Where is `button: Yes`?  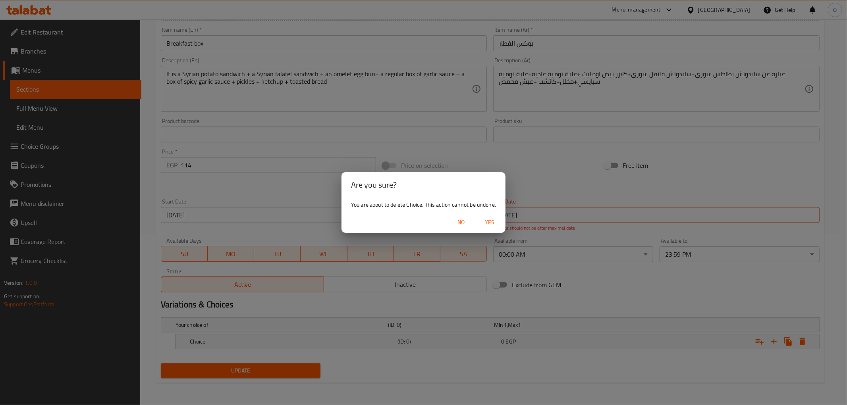
button: Yes is located at coordinates (490, 222).